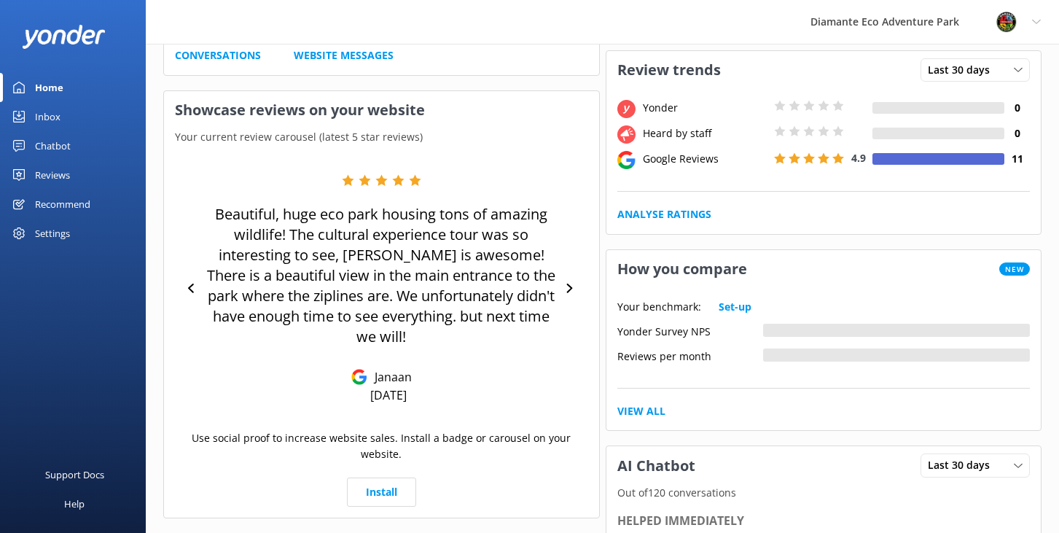  I want to click on div: Heard by staff, so click(705, 133).